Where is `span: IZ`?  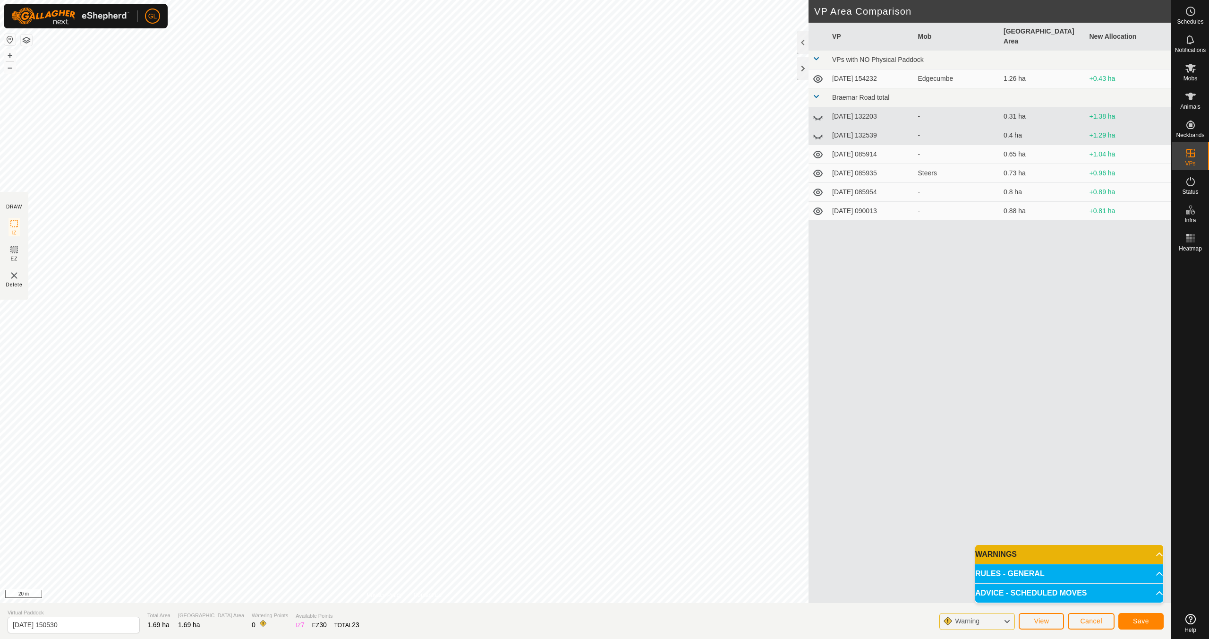 span: IZ is located at coordinates (14, 232).